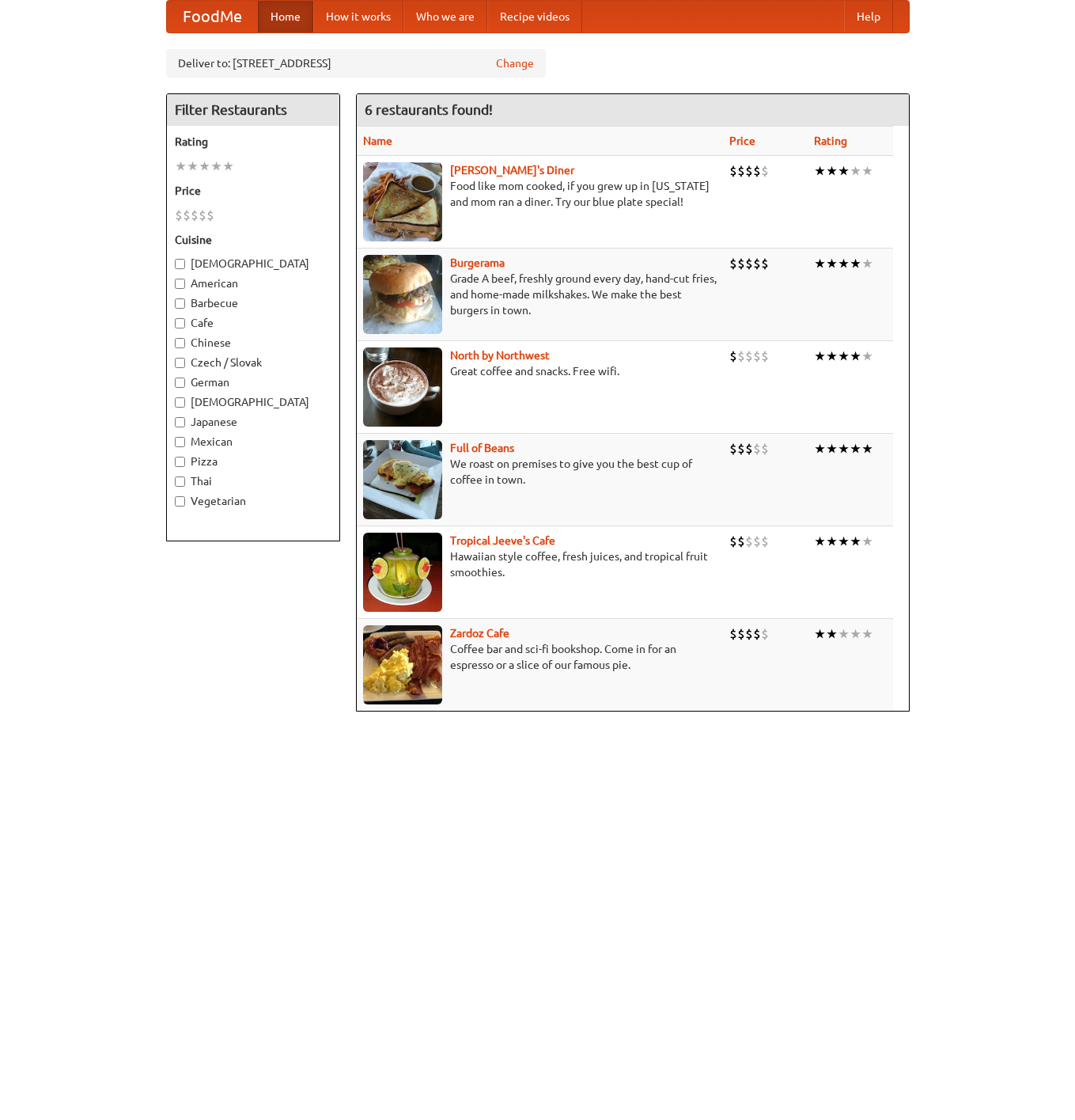 The height and width of the screenshot is (1120, 1075). I want to click on input: German, so click(180, 382).